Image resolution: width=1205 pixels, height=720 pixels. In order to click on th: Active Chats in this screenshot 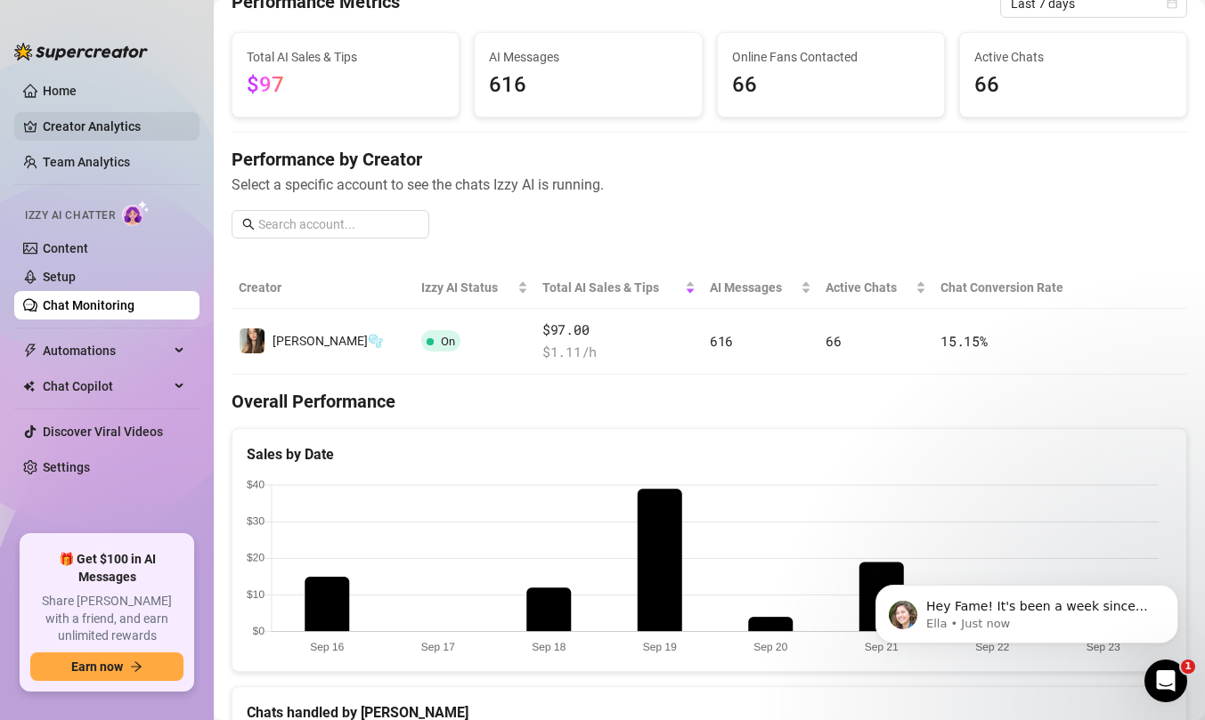, I will do `click(875, 288)`.